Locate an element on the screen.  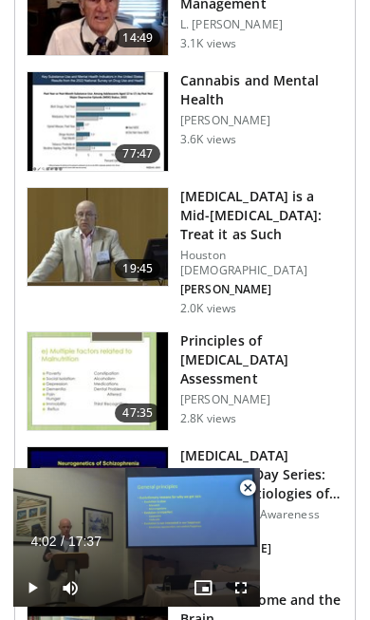
img: cc17e273-e85b-4a44-ada7-bd2ab890eb55.150x105_q85_crop-smart_upscale.jpg is located at coordinates (98, 496).